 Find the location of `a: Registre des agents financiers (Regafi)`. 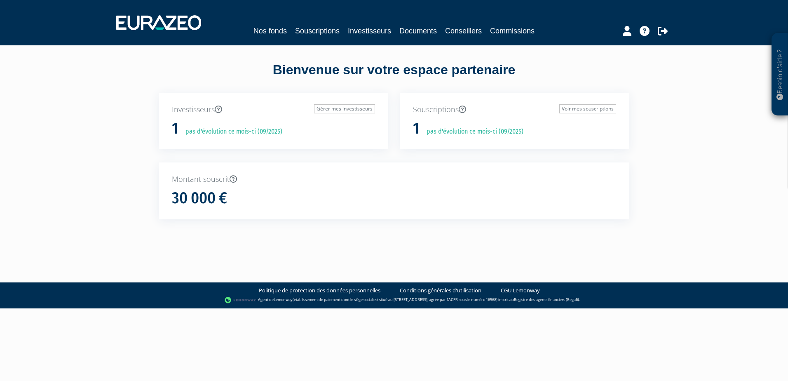

a: Registre des agents financiers (Regafi) is located at coordinates (547, 299).